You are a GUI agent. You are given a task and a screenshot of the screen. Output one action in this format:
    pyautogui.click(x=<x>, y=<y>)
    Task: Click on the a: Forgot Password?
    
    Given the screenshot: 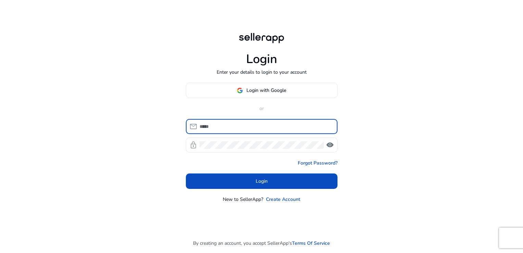 What is the action you would take?
    pyautogui.click(x=318, y=163)
    